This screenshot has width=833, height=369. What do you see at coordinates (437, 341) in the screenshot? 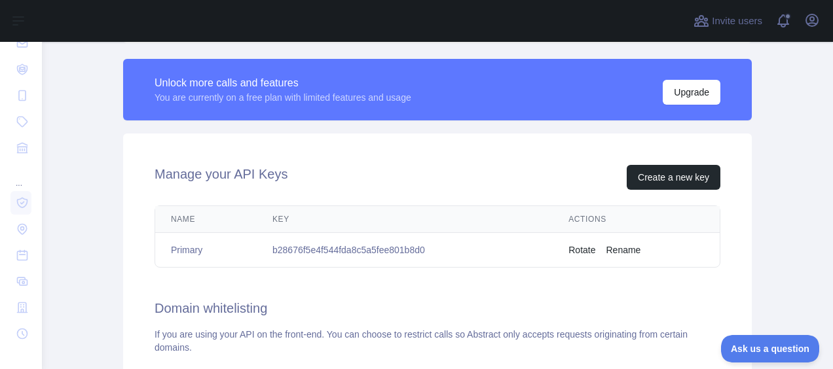
I see `div: If you are using your API on the front-end. You can choose to restrict calls so Abstract only acc...` at bounding box center [437, 341].